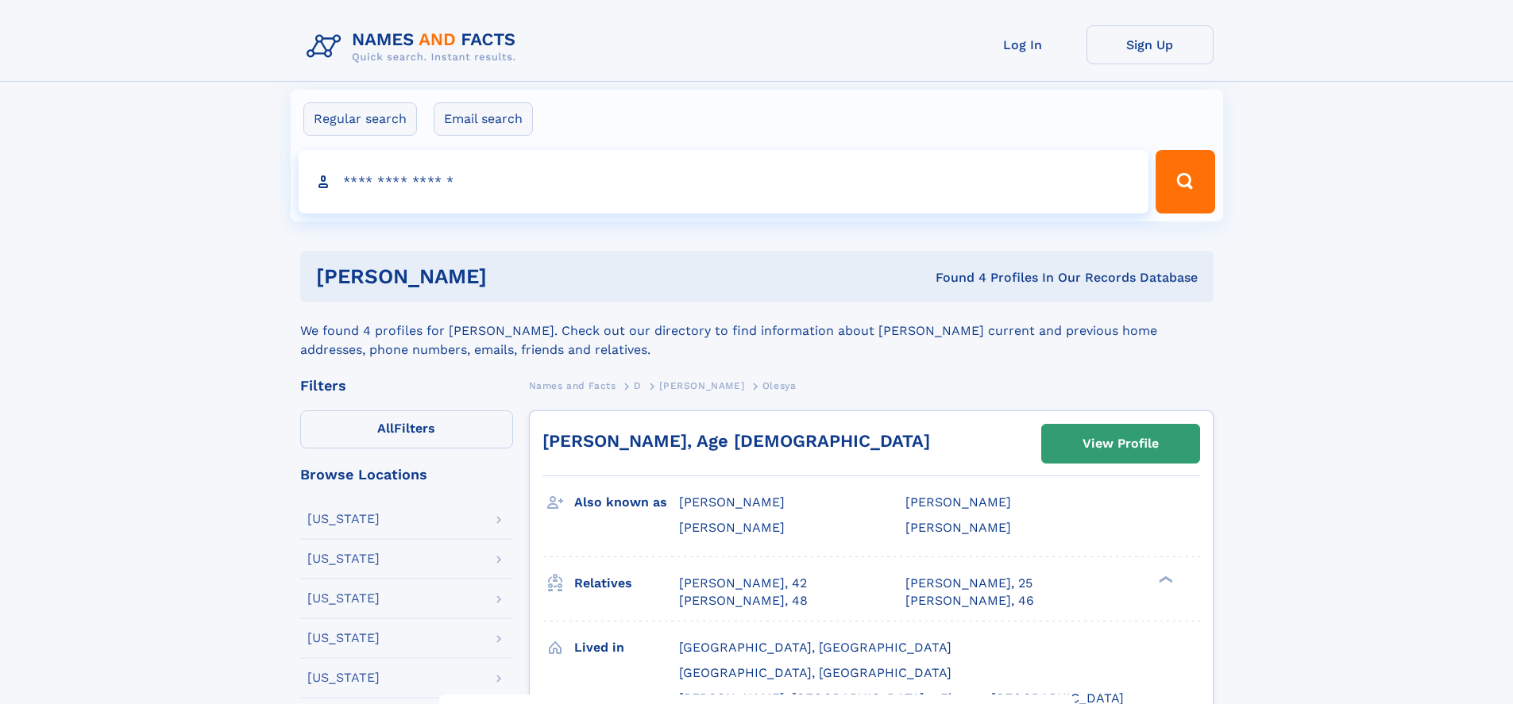  Describe the element at coordinates (407, 430) in the screenshot. I see `label: Filters` at that location.